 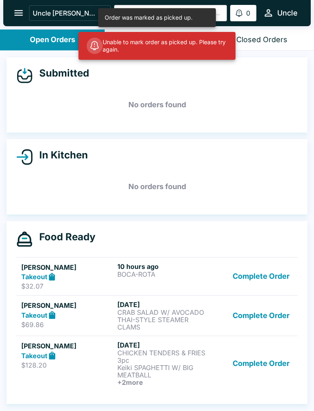 I want to click on p: $128.20, so click(x=67, y=365).